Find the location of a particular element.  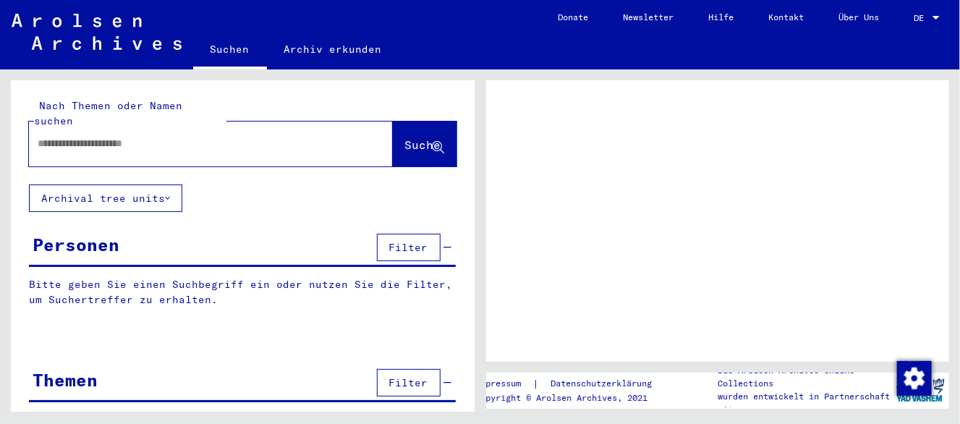

button: Suche is located at coordinates (424, 144).